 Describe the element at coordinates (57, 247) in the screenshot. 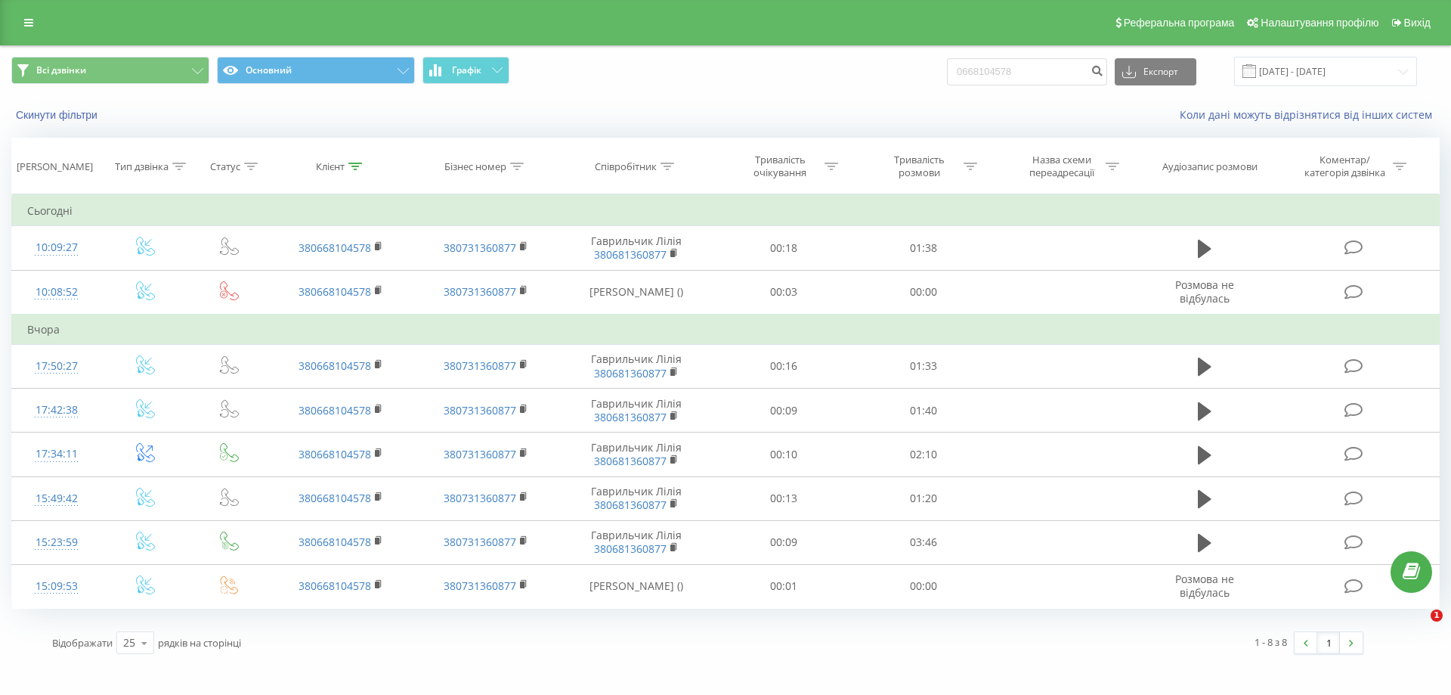

I see `div: 10:09:27` at that location.